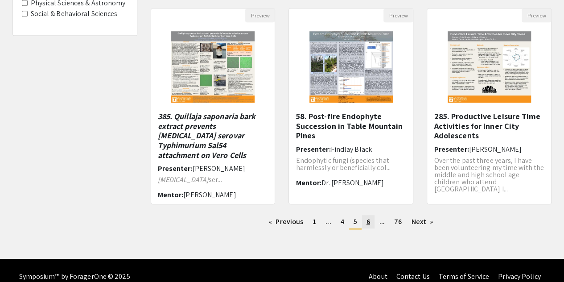 The image size is (564, 282). I want to click on a: Previous page, so click(286, 221).